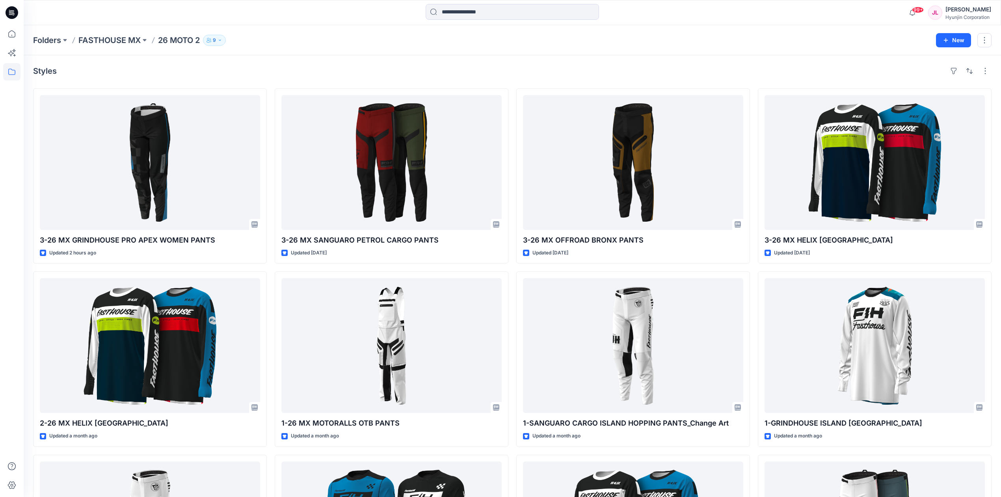 This screenshot has height=497, width=1001. Describe the element at coordinates (391, 423) in the screenshot. I see `p: 1-26 MX MOTORALLS OTB PANTS` at that location.